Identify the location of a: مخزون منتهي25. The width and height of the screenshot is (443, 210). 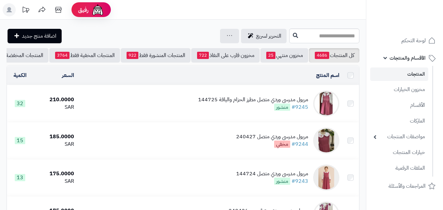
(284, 55).